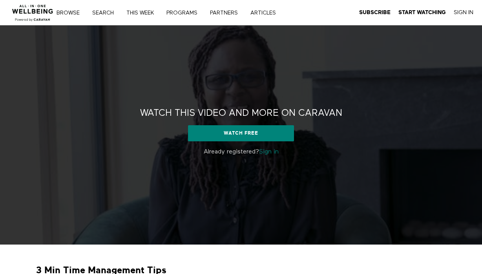  Describe the element at coordinates (422, 12) in the screenshot. I see `strong: Start Watching` at that location.